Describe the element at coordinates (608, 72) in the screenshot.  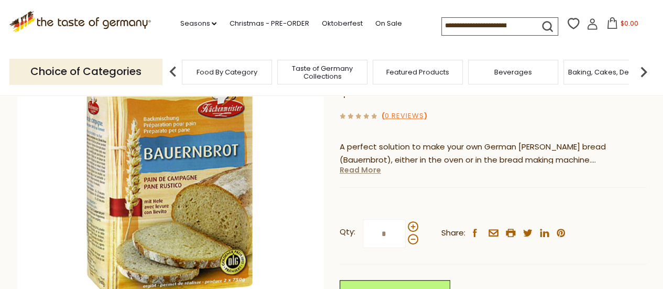
I see `a: Baking, Cakes, Desserts` at that location.